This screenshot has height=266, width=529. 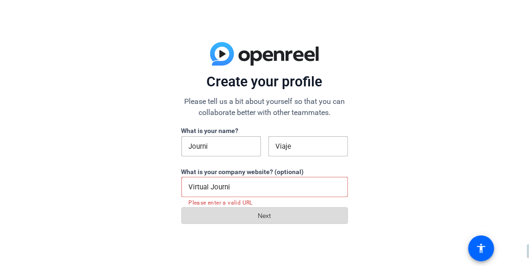 What do you see at coordinates (264, 216) in the screenshot?
I see `span: Next` at bounding box center [264, 216].